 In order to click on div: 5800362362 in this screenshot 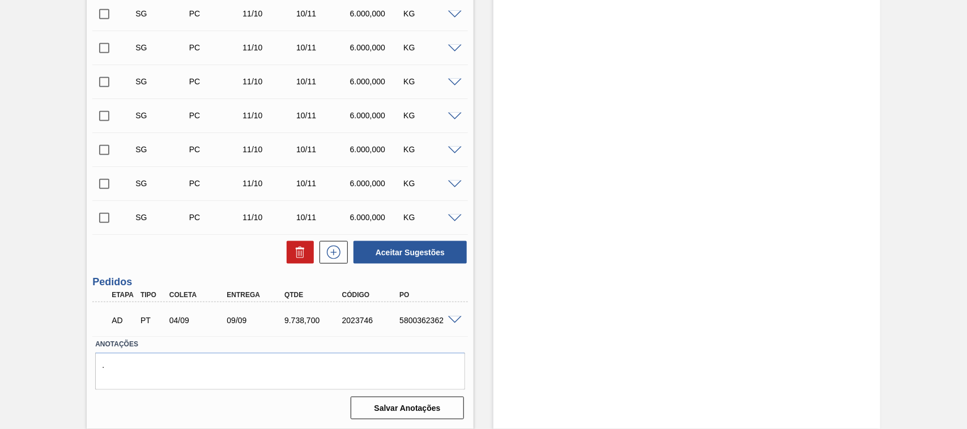, I will do `click(428, 321)`.